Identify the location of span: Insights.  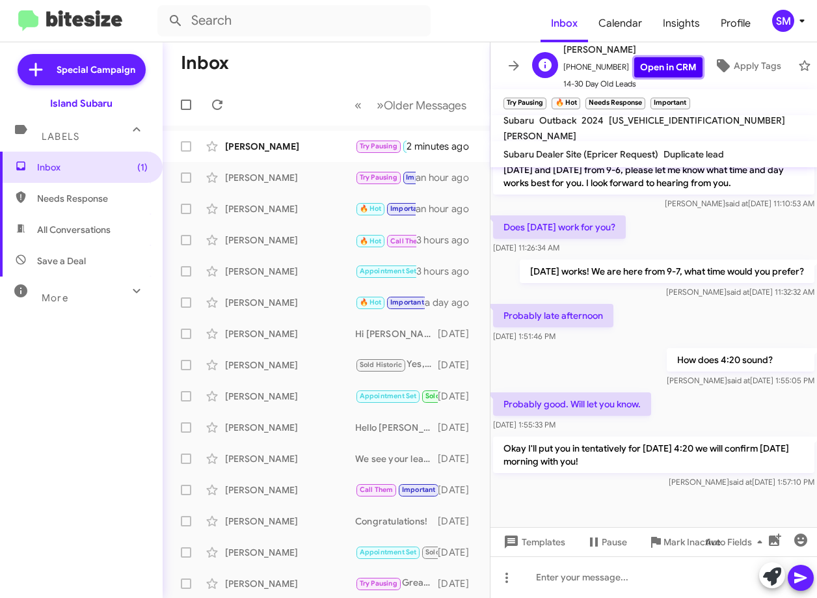
(681, 23).